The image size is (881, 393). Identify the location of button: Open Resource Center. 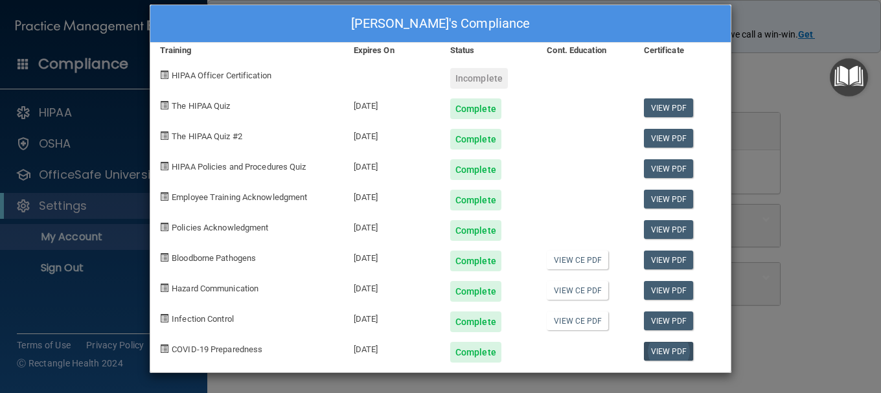
(849, 77).